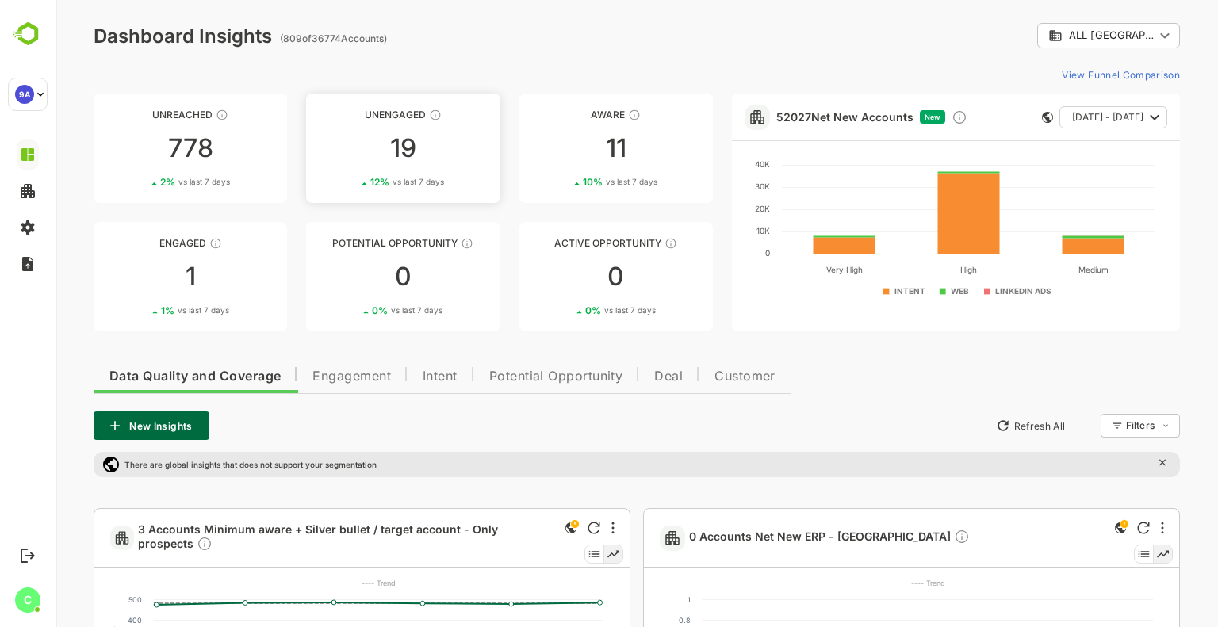 The height and width of the screenshot is (627, 1218). What do you see at coordinates (380, 115) in the screenshot?
I see `div: These accounts have not shown enough engagement and need nurturing` at bounding box center [380, 115].